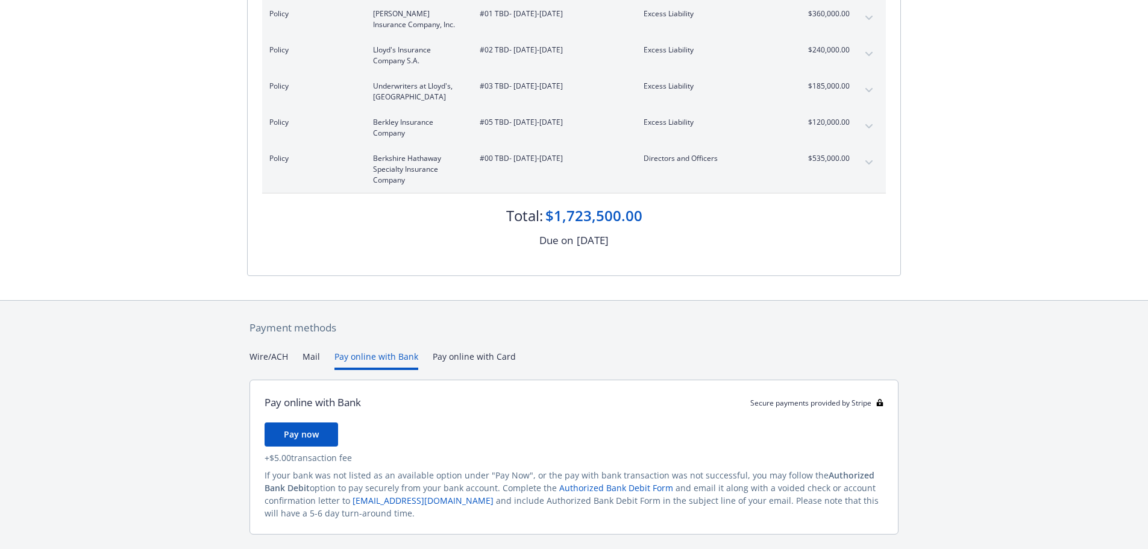  Describe the element at coordinates (376, 360) in the screenshot. I see `button: Pay online with Bank` at that location.